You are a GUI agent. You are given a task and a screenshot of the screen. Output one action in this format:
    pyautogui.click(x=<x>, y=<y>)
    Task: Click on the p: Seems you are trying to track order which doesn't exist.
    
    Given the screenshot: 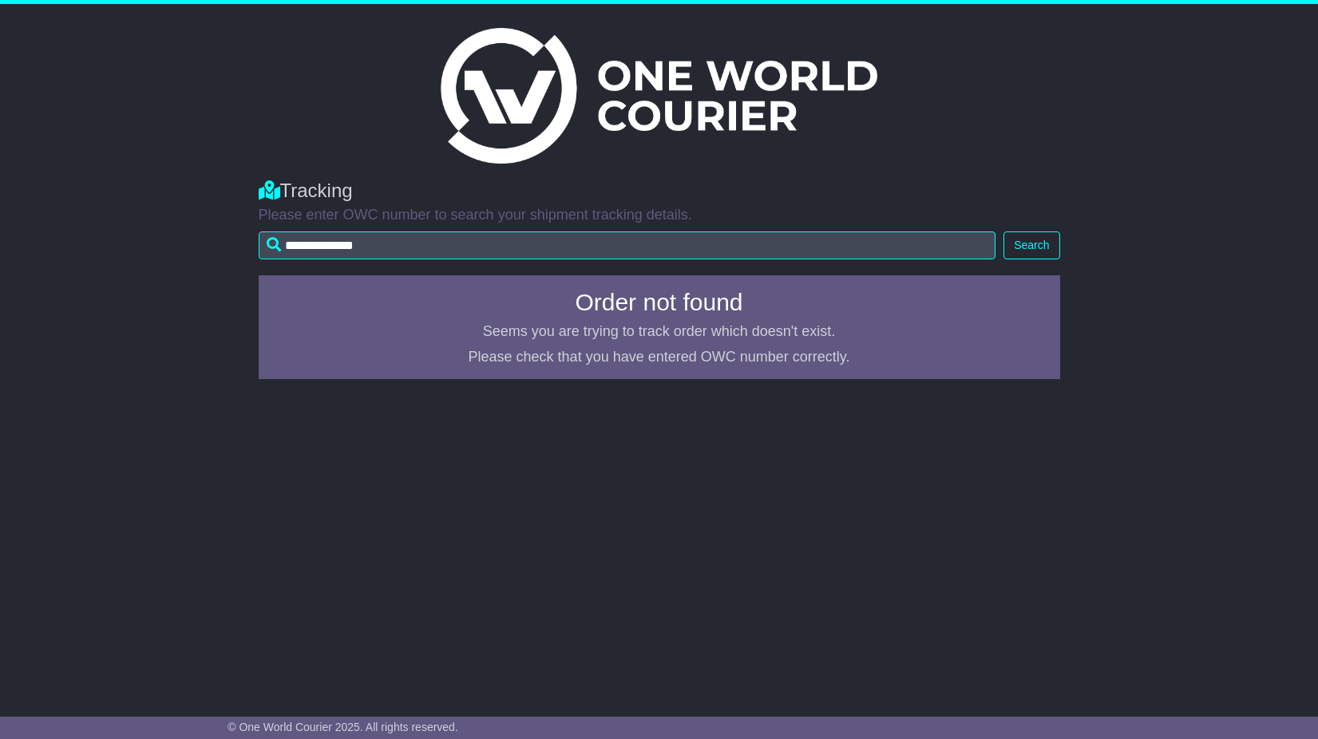 What is the action you would take?
    pyautogui.click(x=659, y=332)
    